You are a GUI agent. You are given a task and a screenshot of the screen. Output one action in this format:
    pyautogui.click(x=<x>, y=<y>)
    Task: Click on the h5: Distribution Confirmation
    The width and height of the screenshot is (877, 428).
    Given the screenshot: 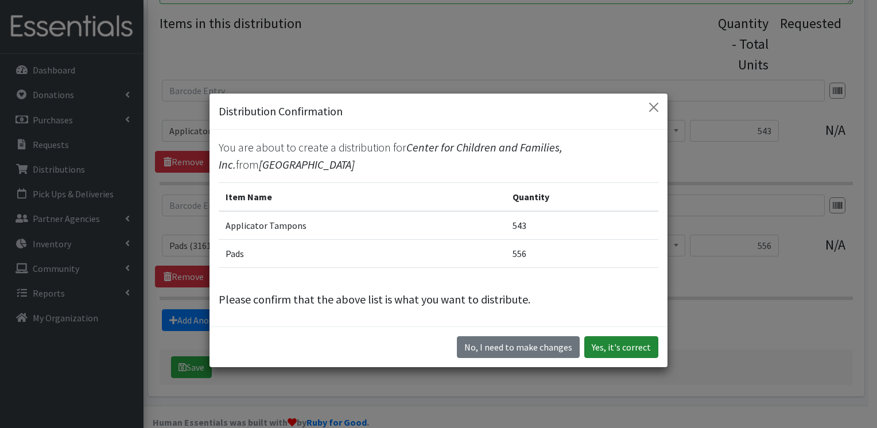 What is the action you would take?
    pyautogui.click(x=281, y=111)
    